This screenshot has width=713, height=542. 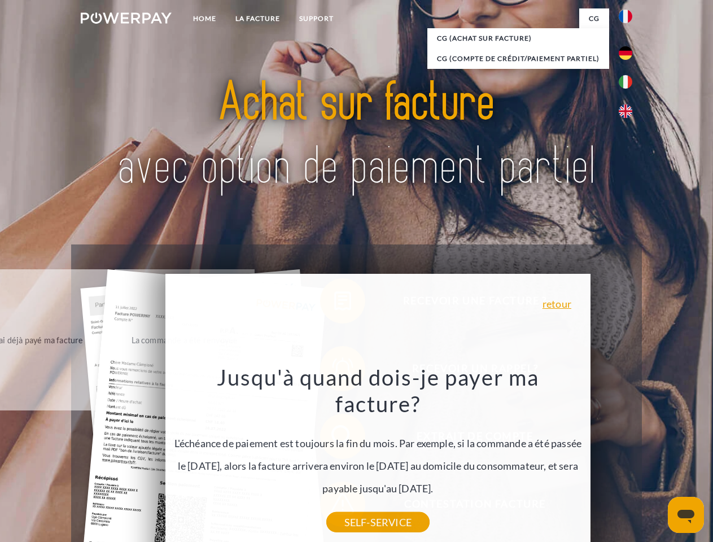 I want to click on a: Support, so click(x=316, y=19).